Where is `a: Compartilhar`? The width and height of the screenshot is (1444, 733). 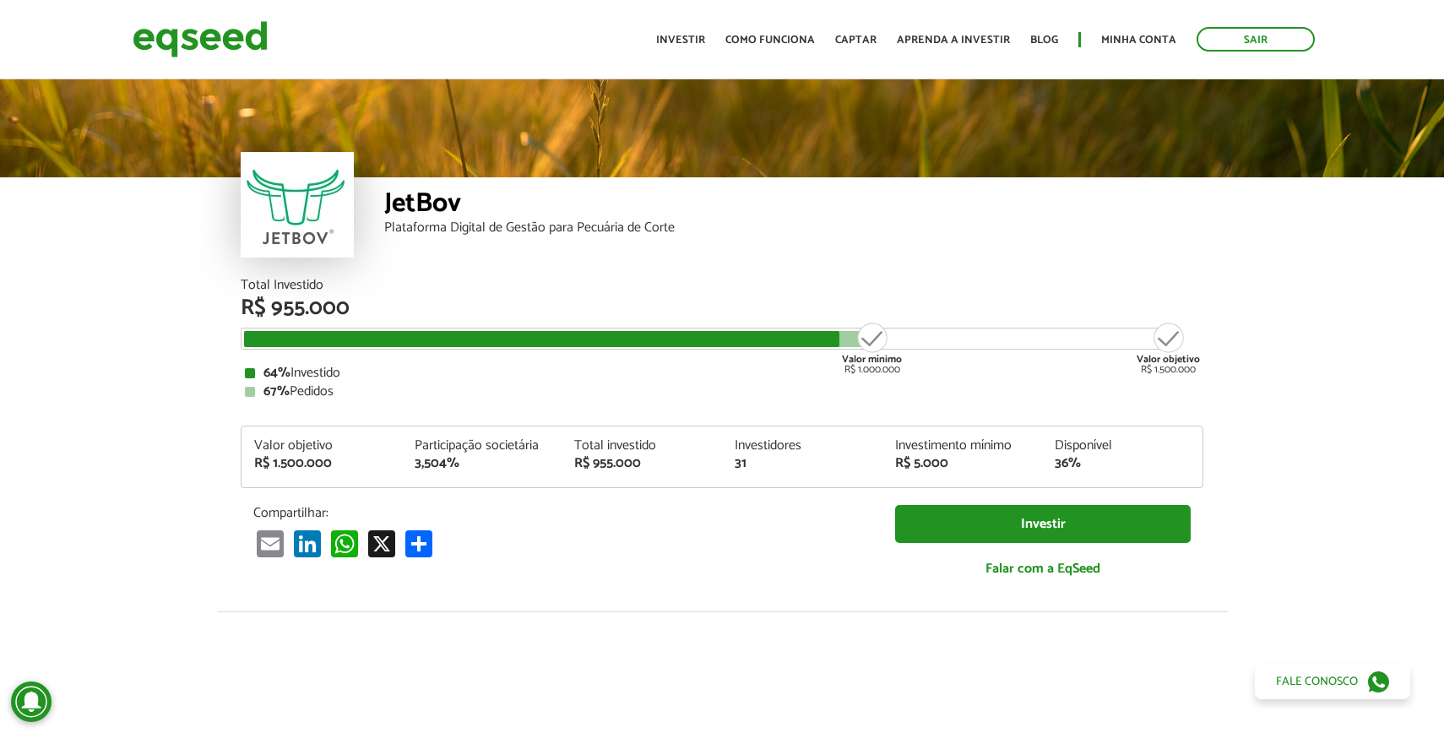
a: Compartilhar is located at coordinates (419, 543).